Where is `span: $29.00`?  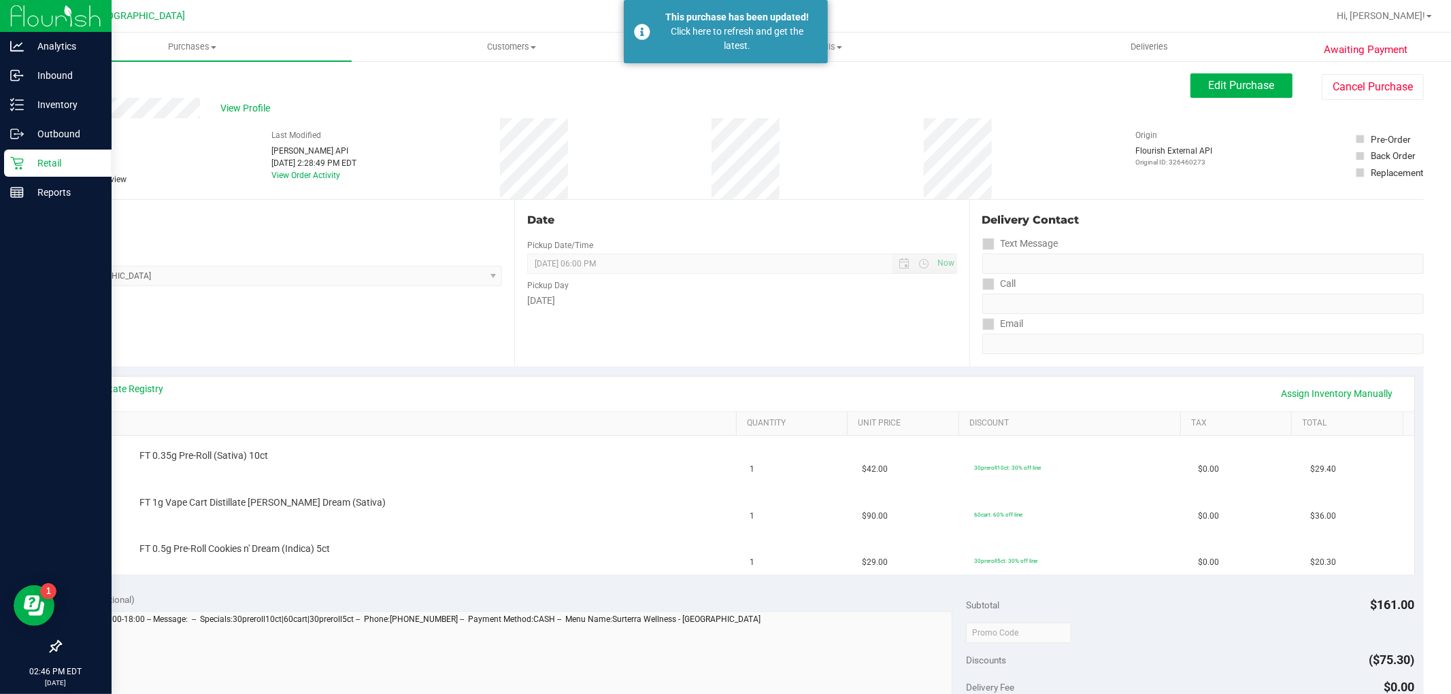 span: $29.00 is located at coordinates (875, 562).